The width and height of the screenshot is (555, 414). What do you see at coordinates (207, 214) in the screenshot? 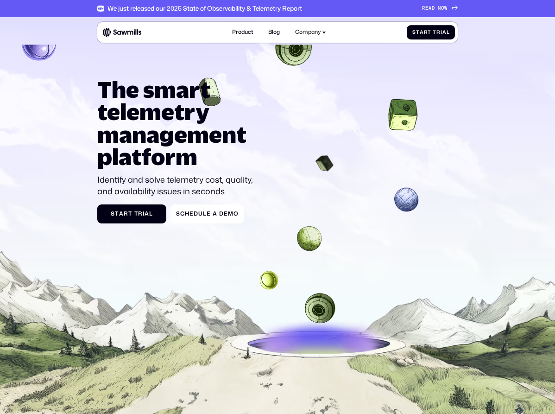
I see `a: ScheduleaDemo` at bounding box center [207, 214].